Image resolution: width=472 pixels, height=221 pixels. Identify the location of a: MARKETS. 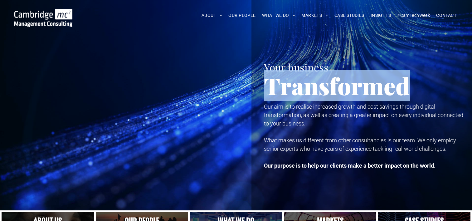
(314, 15).